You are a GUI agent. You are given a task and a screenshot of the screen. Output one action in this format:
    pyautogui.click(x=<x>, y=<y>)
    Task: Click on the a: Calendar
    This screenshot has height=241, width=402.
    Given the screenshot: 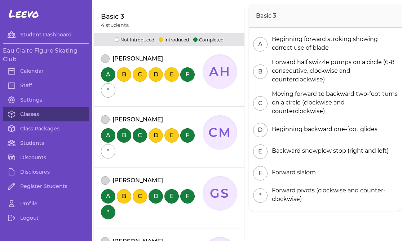 What is the action you would take?
    pyautogui.click(x=46, y=71)
    